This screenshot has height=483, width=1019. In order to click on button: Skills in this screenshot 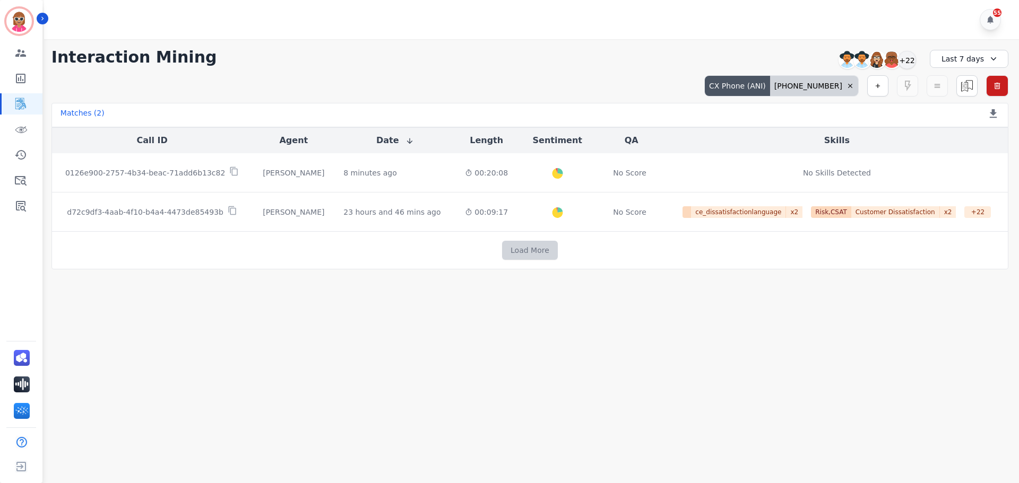, I will do `click(837, 141)`.